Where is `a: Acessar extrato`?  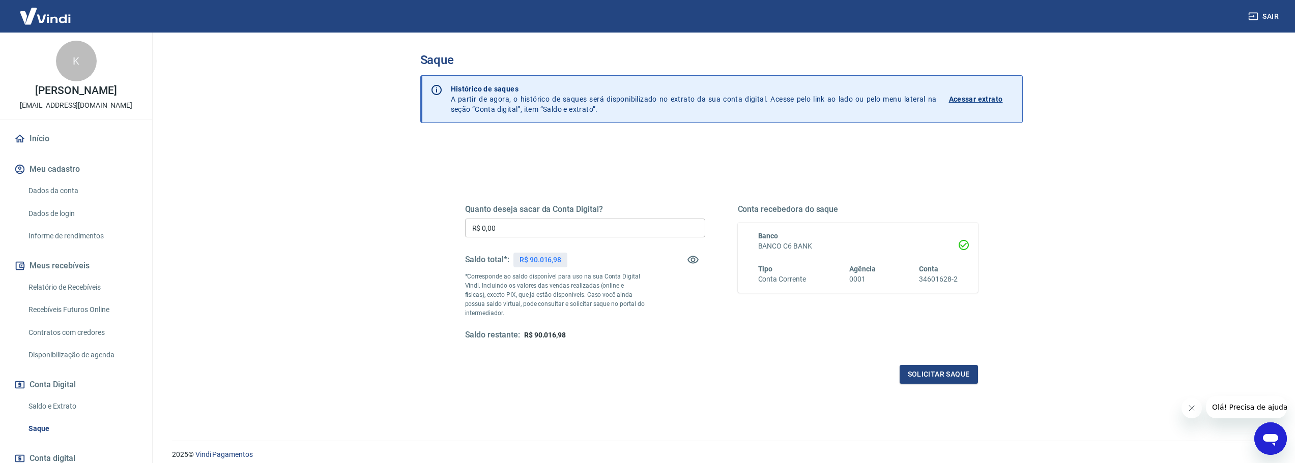
a: Acessar extrato is located at coordinates (981, 99).